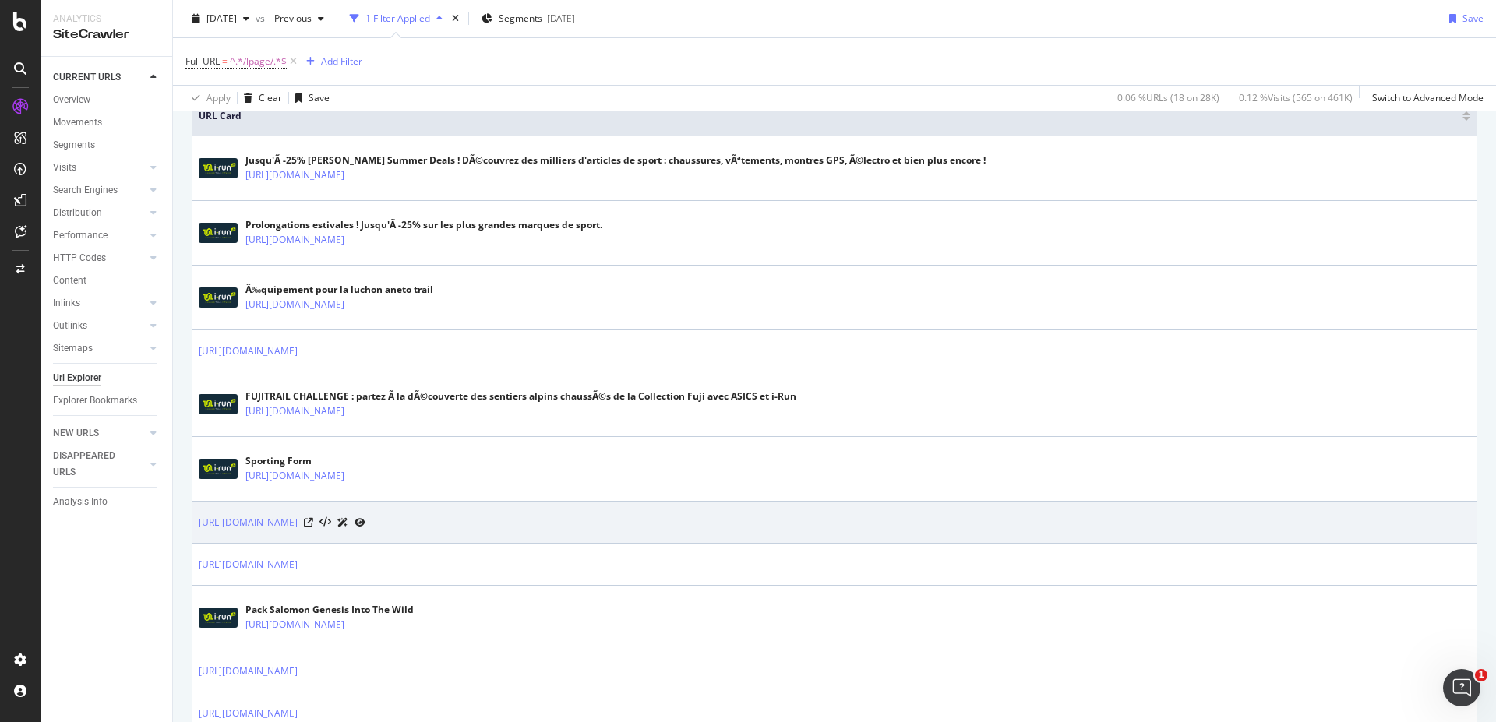 Image resolution: width=1496 pixels, height=722 pixels. What do you see at coordinates (99, 348) in the screenshot?
I see `a: Sitemaps` at bounding box center [99, 348].